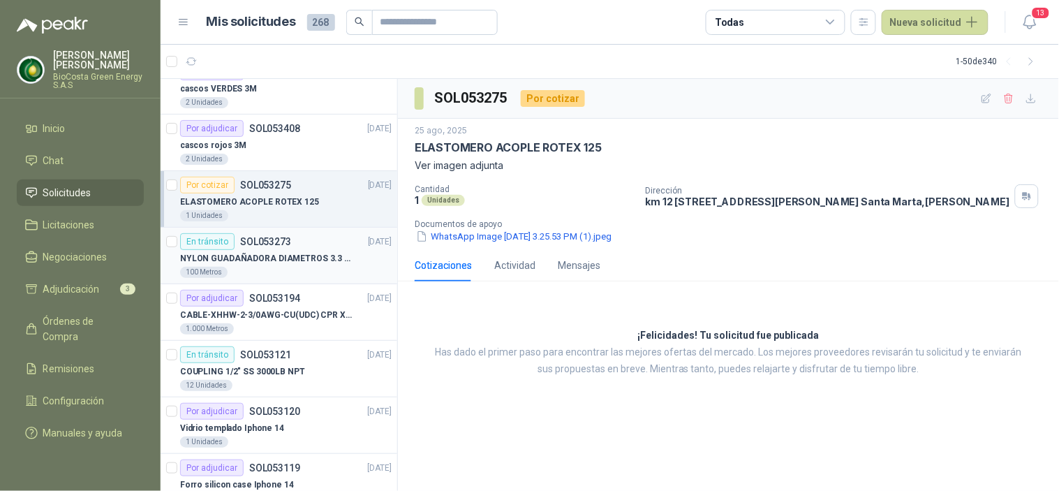 The height and width of the screenshot is (491, 1059). I want to click on p: SOL053273, so click(265, 242).